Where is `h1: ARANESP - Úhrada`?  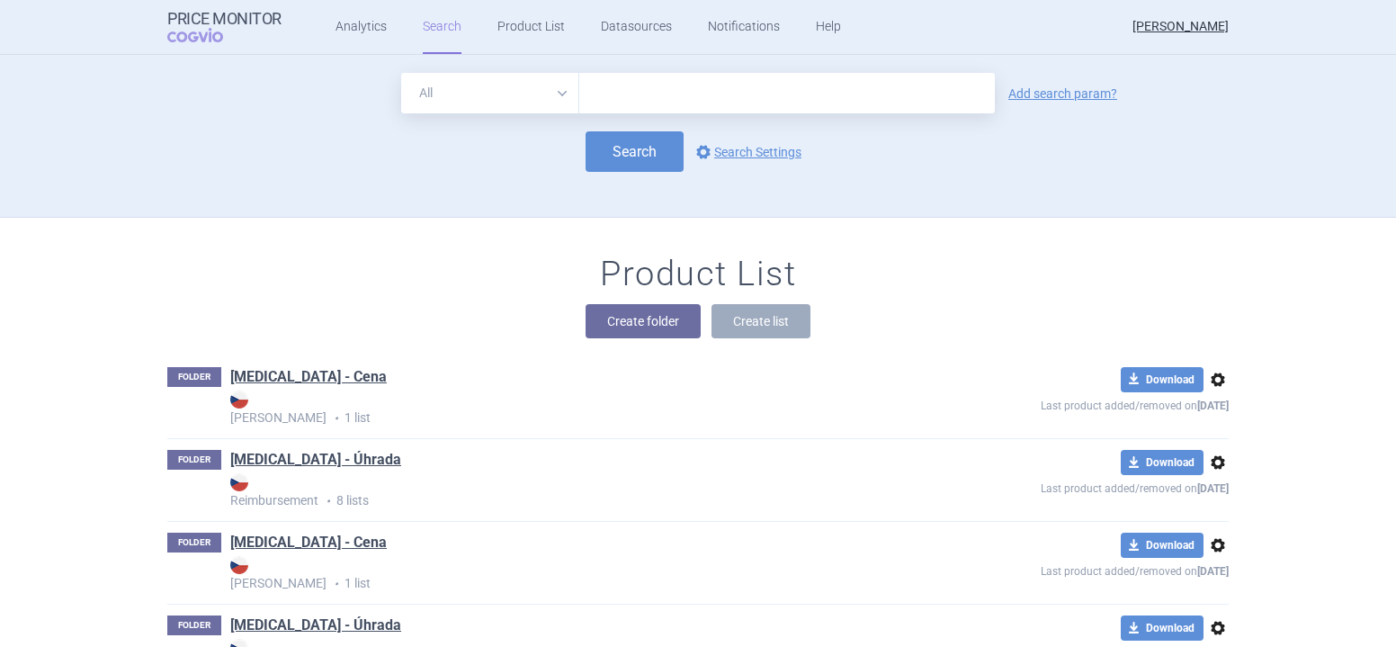 h1: ARANESP - Úhrada is located at coordinates (316, 461).